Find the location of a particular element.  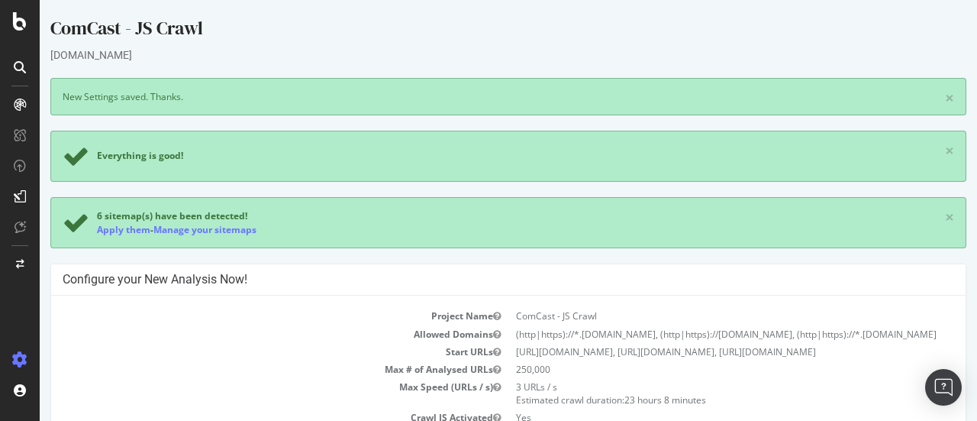

span: 23 hours 8 minutes is located at coordinates (625, 399).